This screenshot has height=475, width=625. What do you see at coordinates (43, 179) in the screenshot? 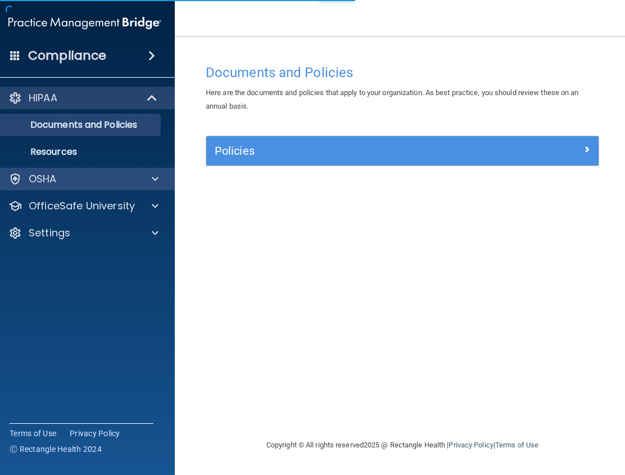
I see `p: OSHA` at bounding box center [43, 179].